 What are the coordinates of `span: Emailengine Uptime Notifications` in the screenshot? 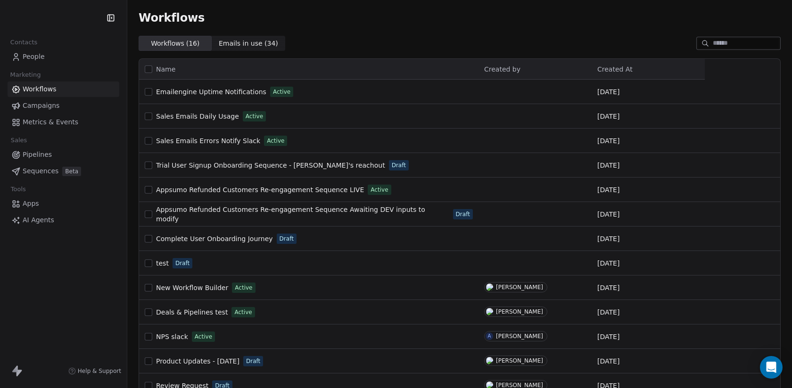 It's located at (211, 92).